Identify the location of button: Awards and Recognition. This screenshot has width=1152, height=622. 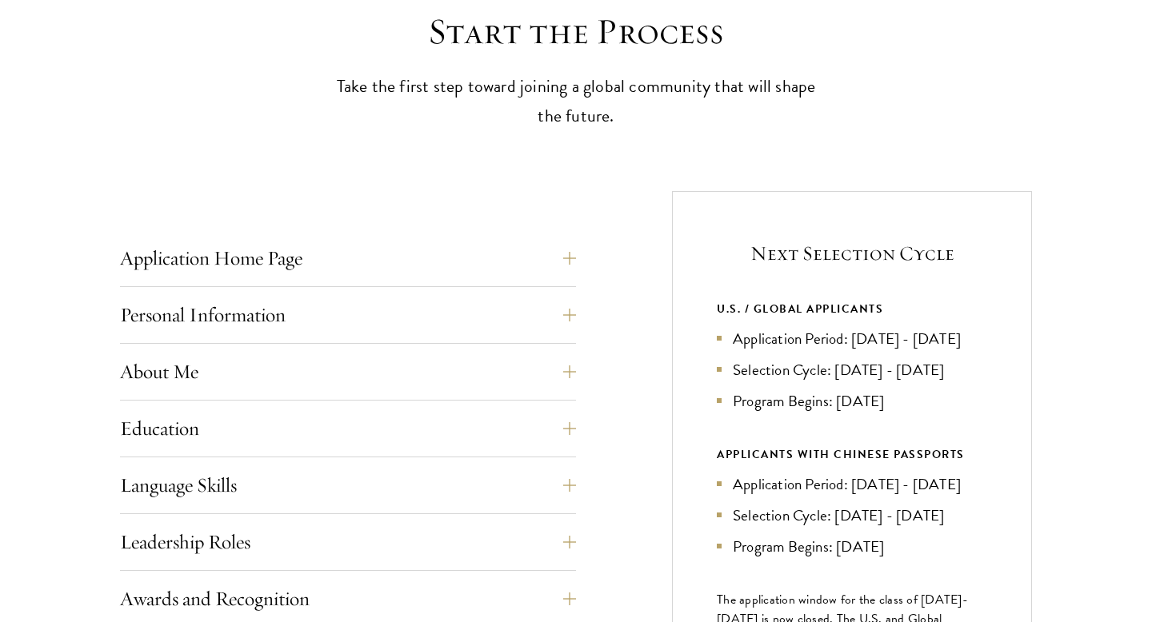
(348, 599).